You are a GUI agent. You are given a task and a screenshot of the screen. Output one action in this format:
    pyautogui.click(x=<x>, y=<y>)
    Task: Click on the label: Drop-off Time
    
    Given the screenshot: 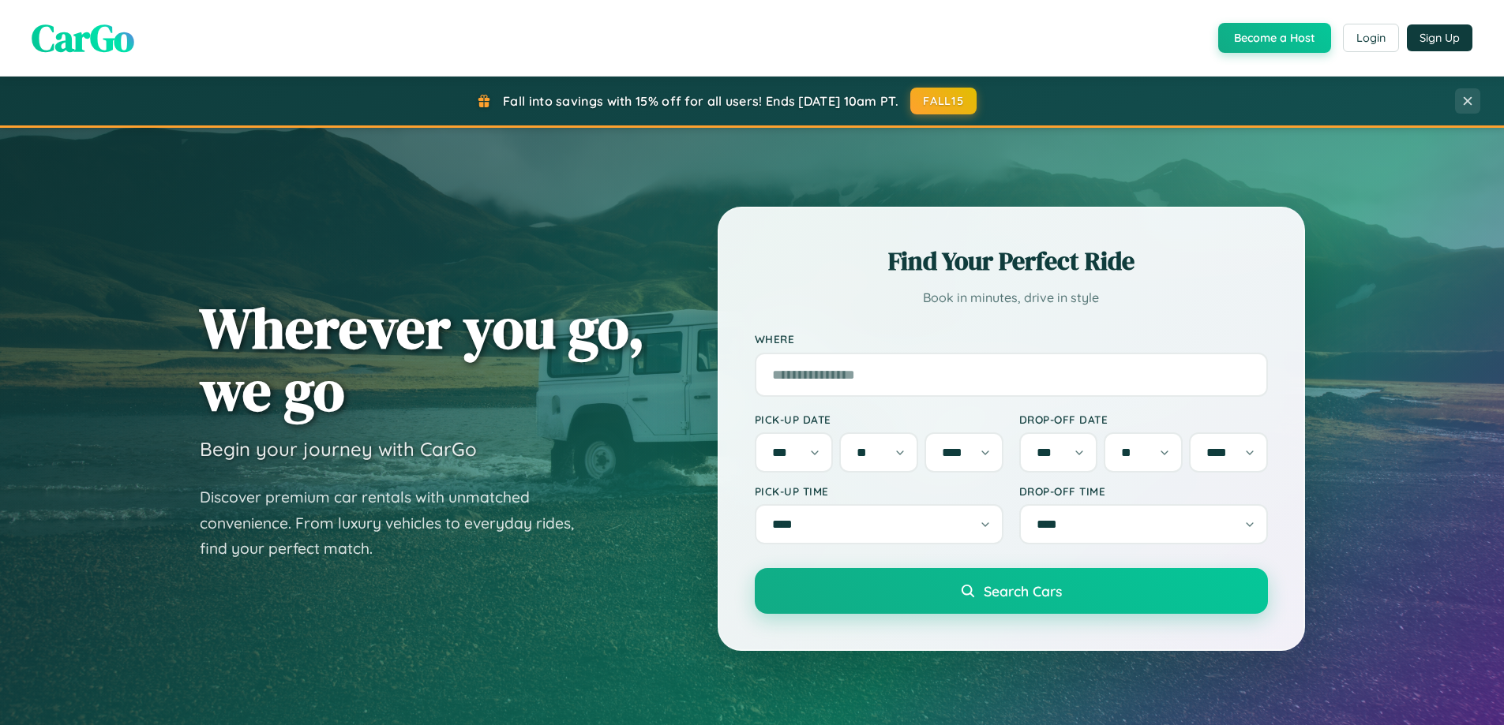 What is the action you would take?
    pyautogui.click(x=1143, y=491)
    